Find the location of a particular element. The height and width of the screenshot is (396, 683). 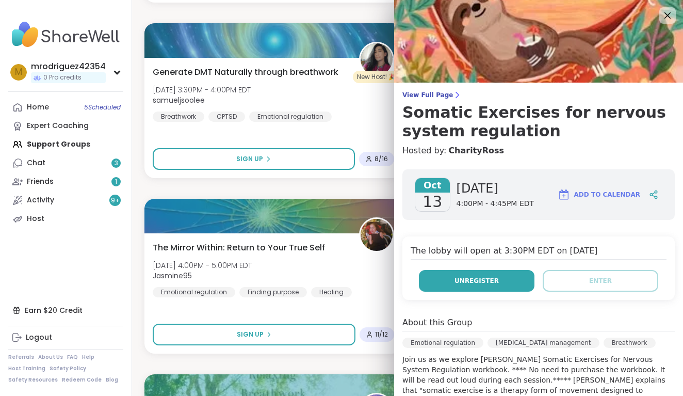

span: m is located at coordinates (19, 72).